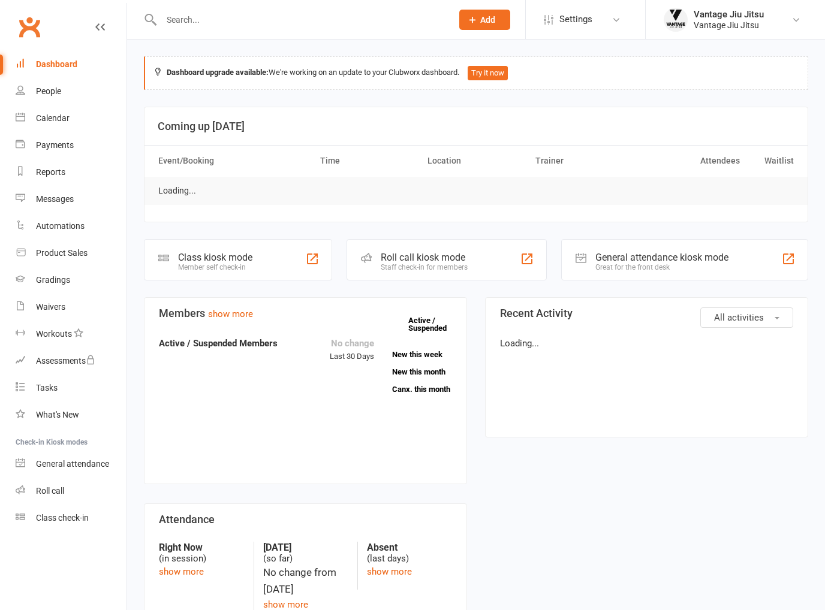 Image resolution: width=825 pixels, height=610 pixels. Describe the element at coordinates (369, 161) in the screenshot. I see `th: Time` at that location.